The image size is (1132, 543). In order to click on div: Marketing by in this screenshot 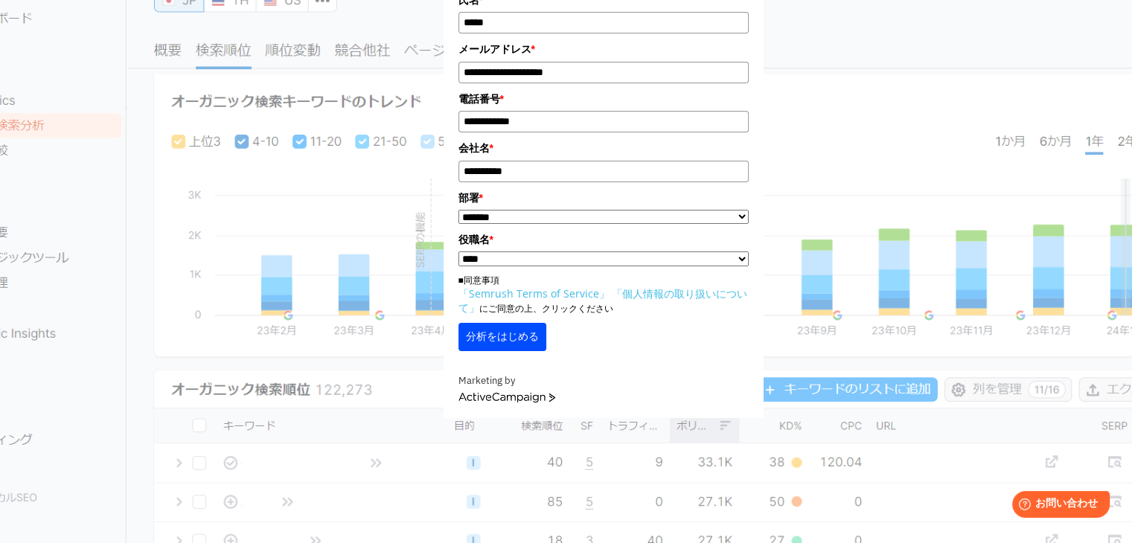, I will do `click(603, 381)`.